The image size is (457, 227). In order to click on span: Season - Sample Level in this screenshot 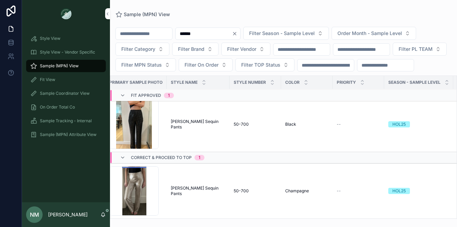, I will do `click(415, 82)`.